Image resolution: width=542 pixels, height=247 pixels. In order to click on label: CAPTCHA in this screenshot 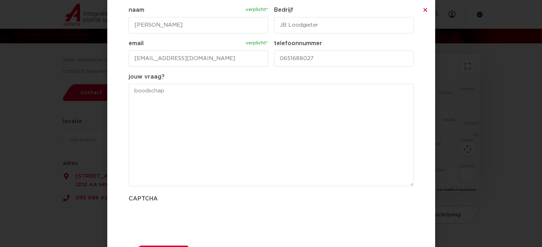, I will do `click(271, 199)`.